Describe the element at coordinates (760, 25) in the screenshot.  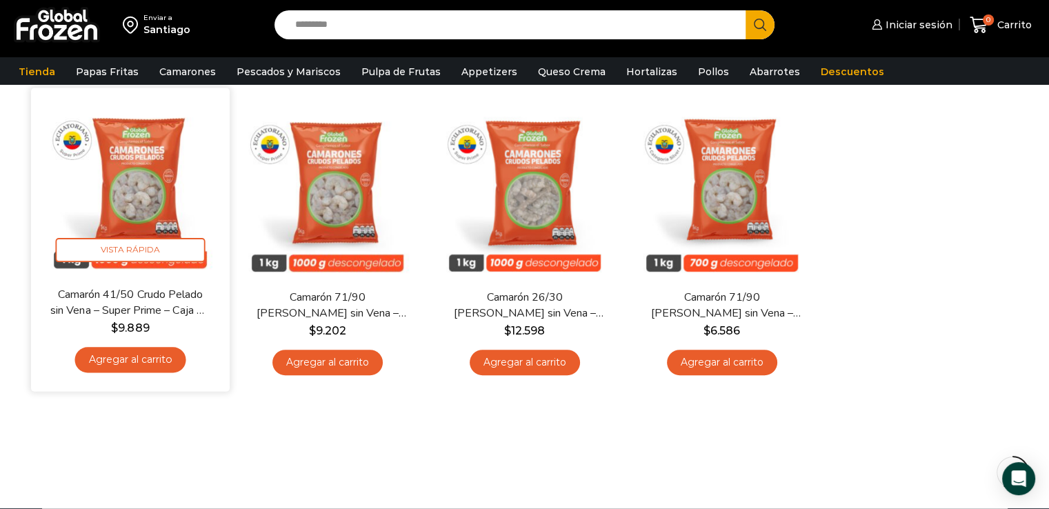
I see `button: Search button` at that location.